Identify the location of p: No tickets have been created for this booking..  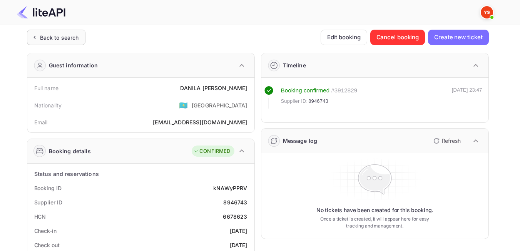
(375, 210).